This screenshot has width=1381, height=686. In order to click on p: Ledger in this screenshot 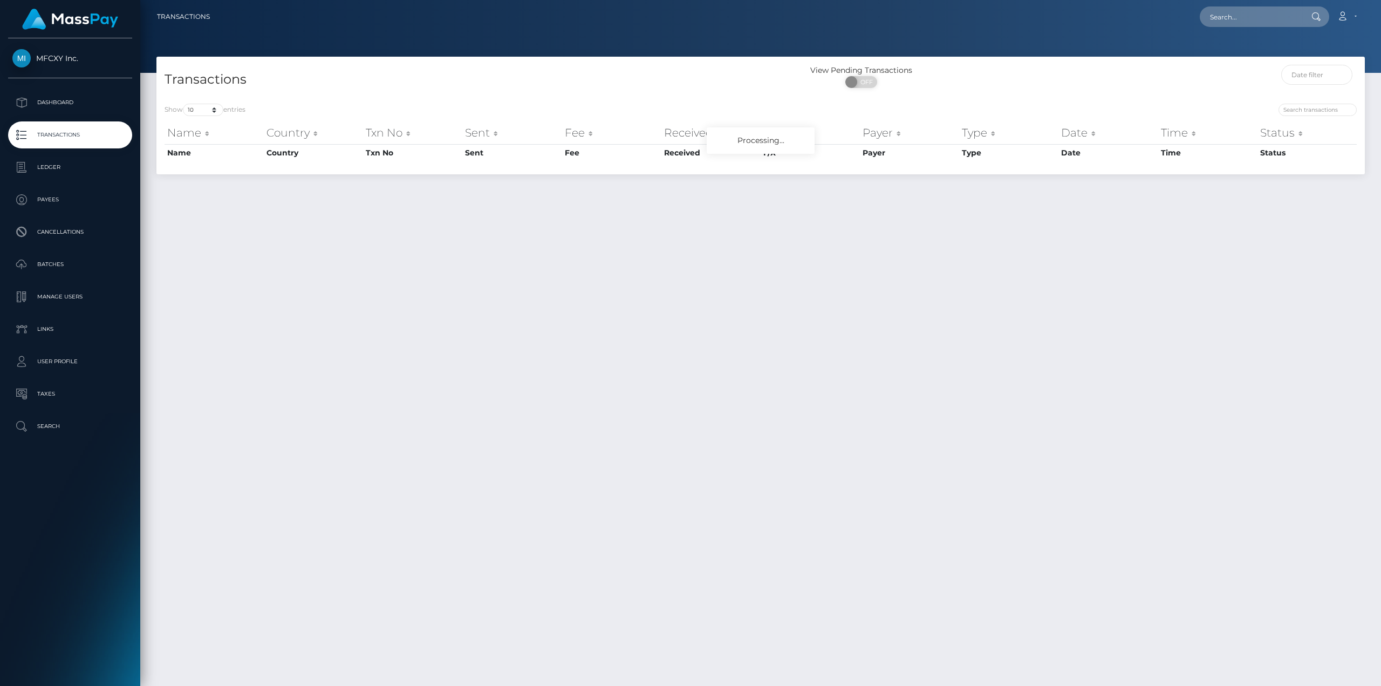, I will do `click(70, 167)`.